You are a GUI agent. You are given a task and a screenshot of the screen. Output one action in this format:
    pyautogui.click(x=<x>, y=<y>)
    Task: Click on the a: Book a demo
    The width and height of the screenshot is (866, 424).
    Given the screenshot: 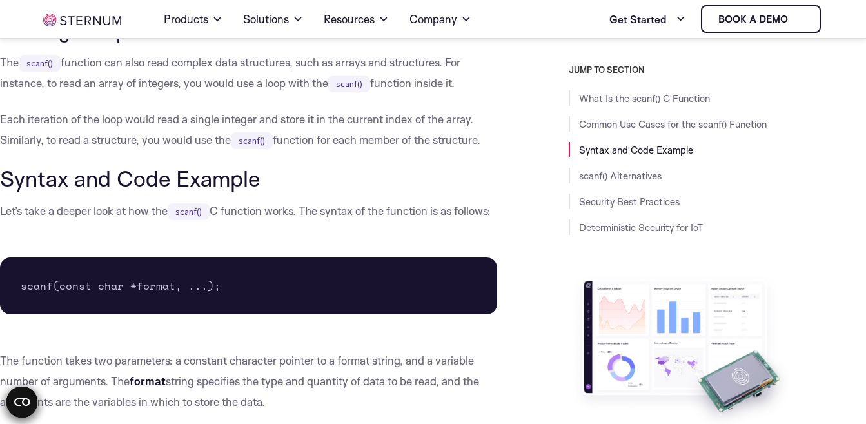 What is the action you would take?
    pyautogui.click(x=761, y=19)
    